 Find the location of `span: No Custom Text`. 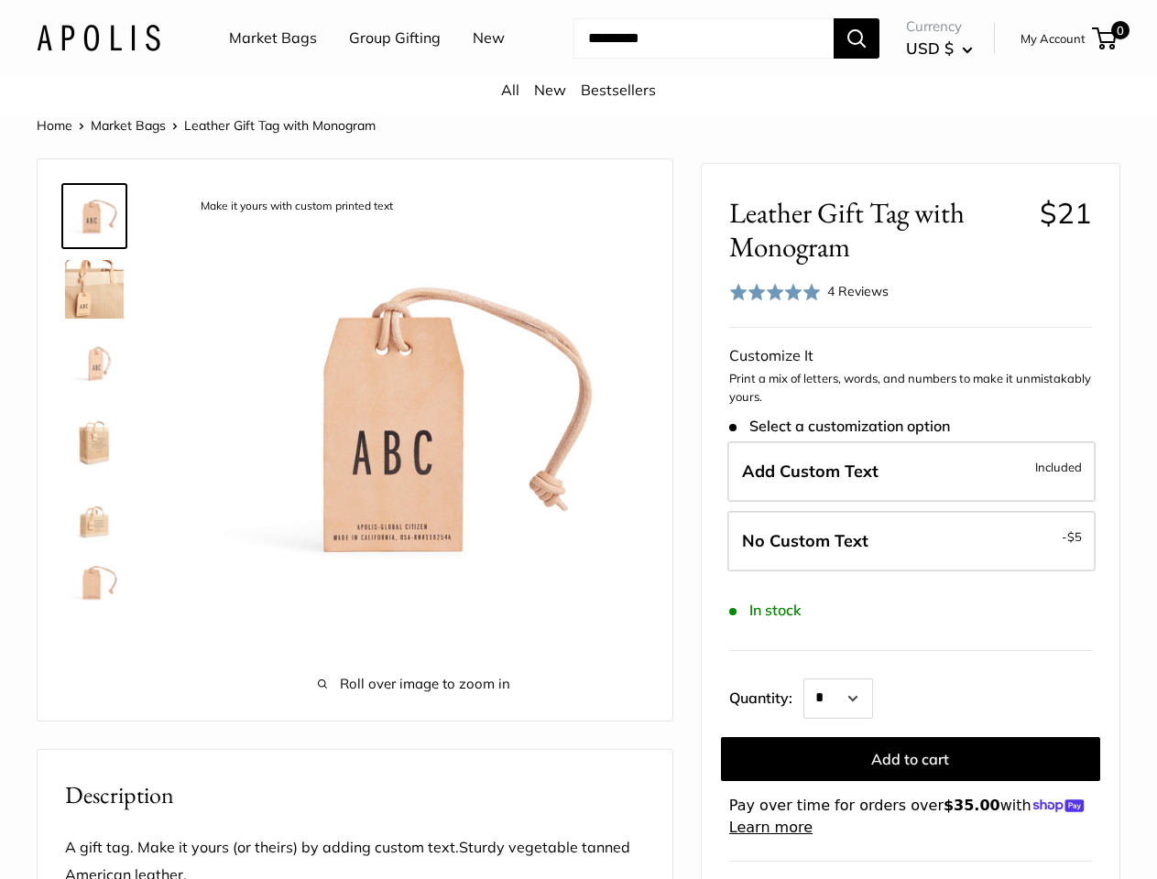

span: No Custom Text is located at coordinates (805, 540).